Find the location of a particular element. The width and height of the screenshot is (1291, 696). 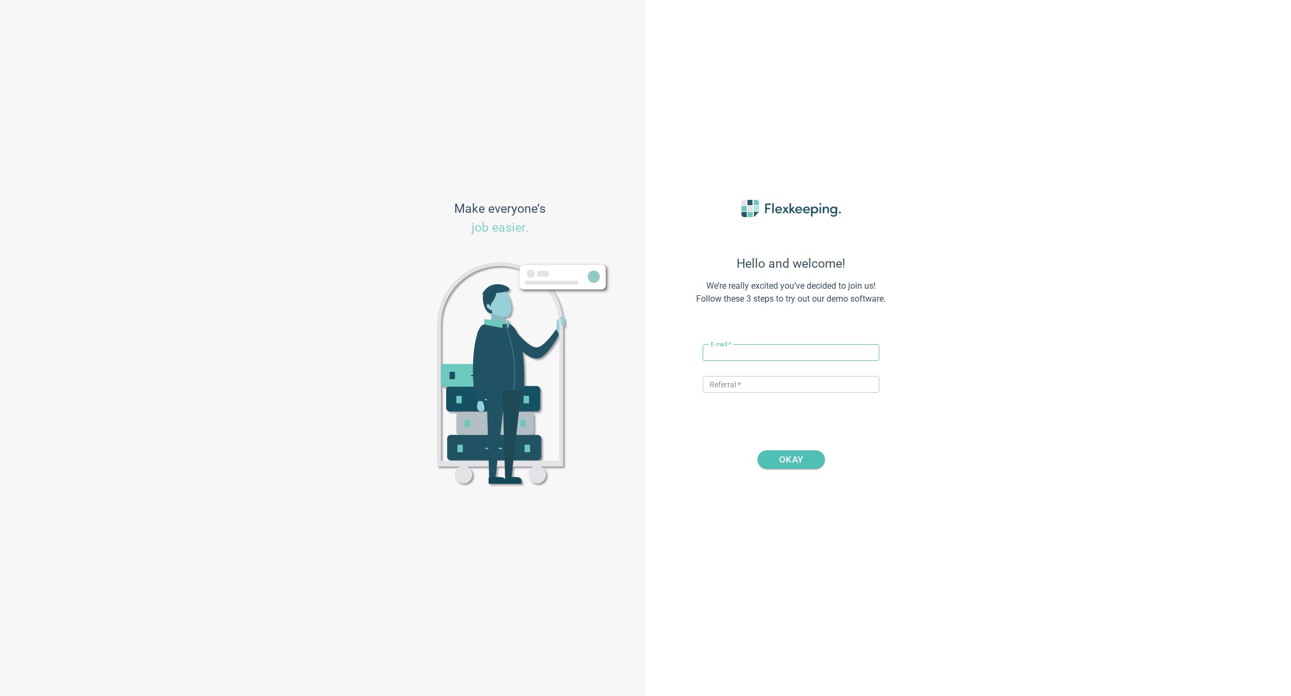

span: Make everyone’s is located at coordinates (500, 219).